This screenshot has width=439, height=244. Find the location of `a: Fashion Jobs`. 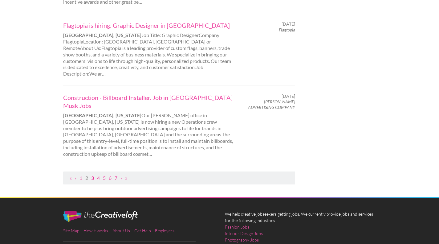

a: Fashion Jobs is located at coordinates (237, 227).